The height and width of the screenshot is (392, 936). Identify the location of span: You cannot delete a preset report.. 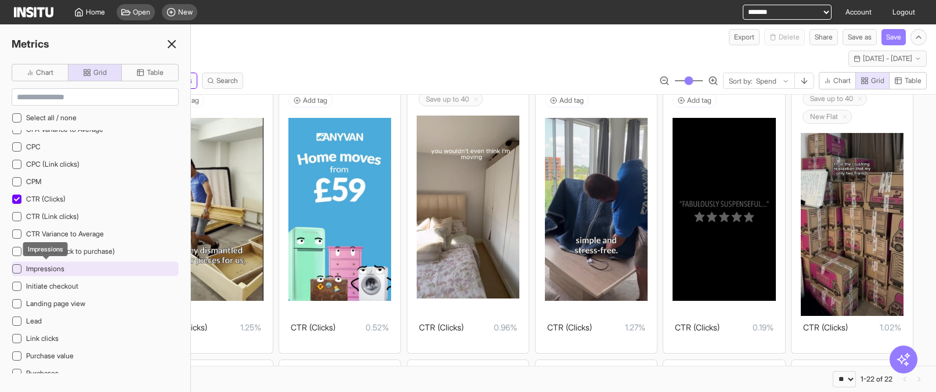
(785, 37).